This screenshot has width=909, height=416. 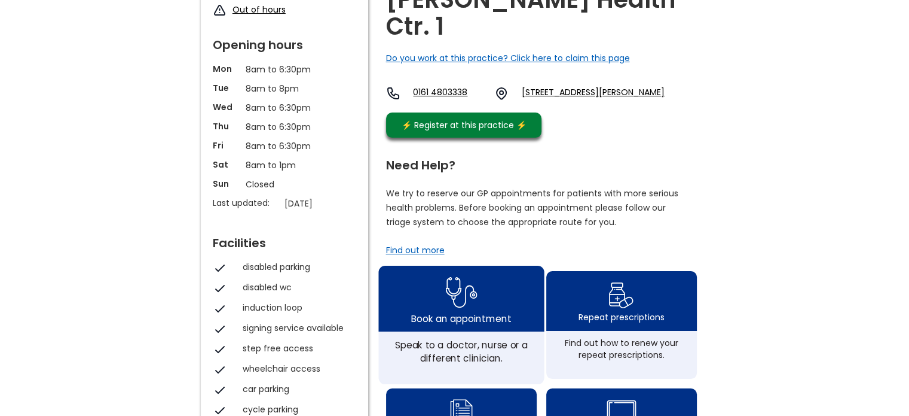 I want to click on img: repeat prescription icon, so click(x=621, y=295).